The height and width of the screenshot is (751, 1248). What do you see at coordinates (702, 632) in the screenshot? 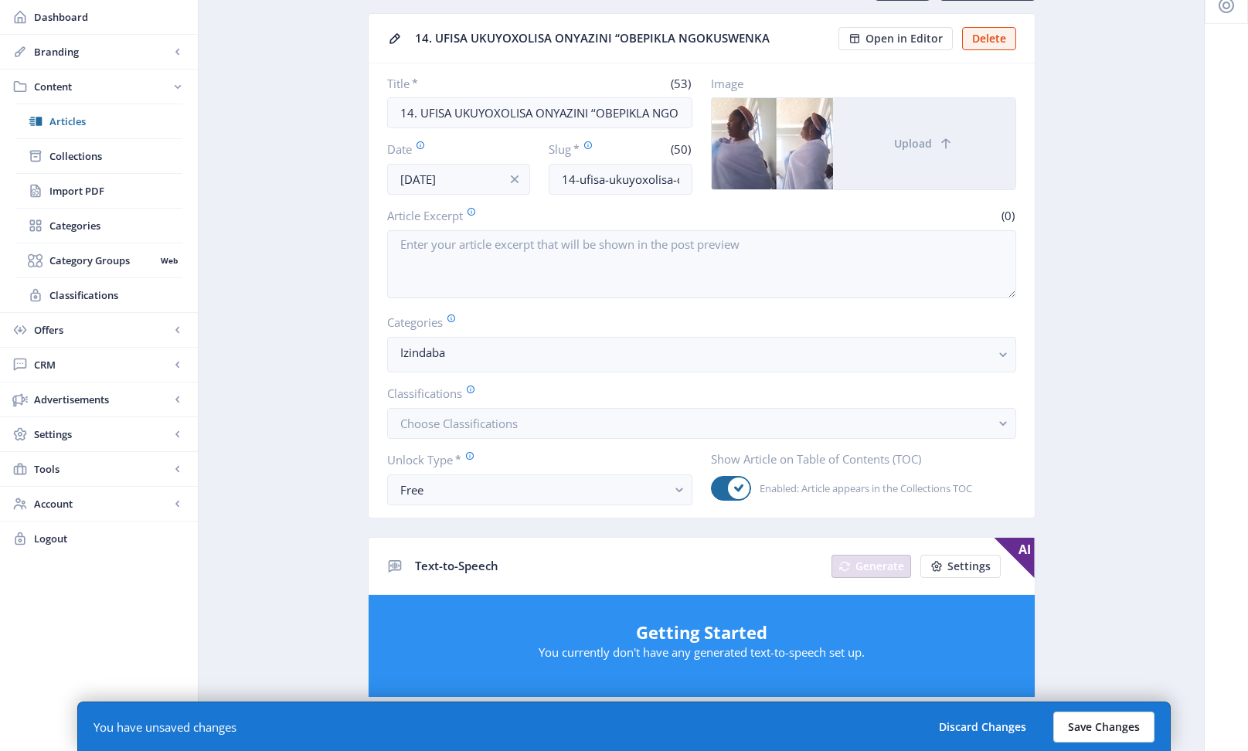
I see `h5: Getting Started` at bounding box center [702, 632].